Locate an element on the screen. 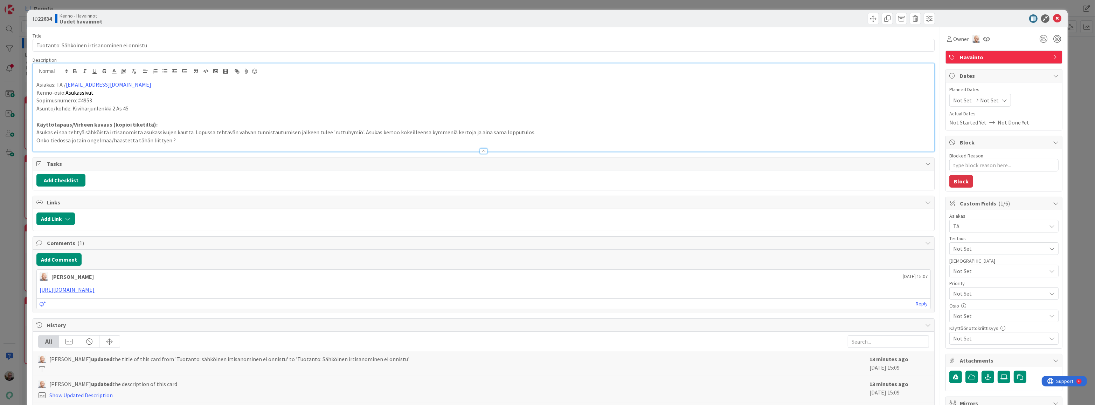 The height and width of the screenshot is (405, 1095). input: type card name here... is located at coordinates (484, 45).